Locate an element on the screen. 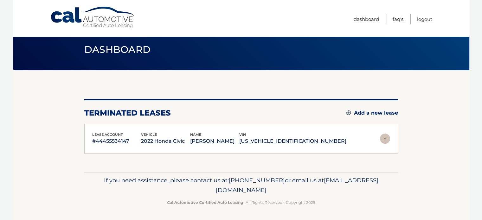 The height and width of the screenshot is (220, 482). span: lease account is located at coordinates (107, 135).